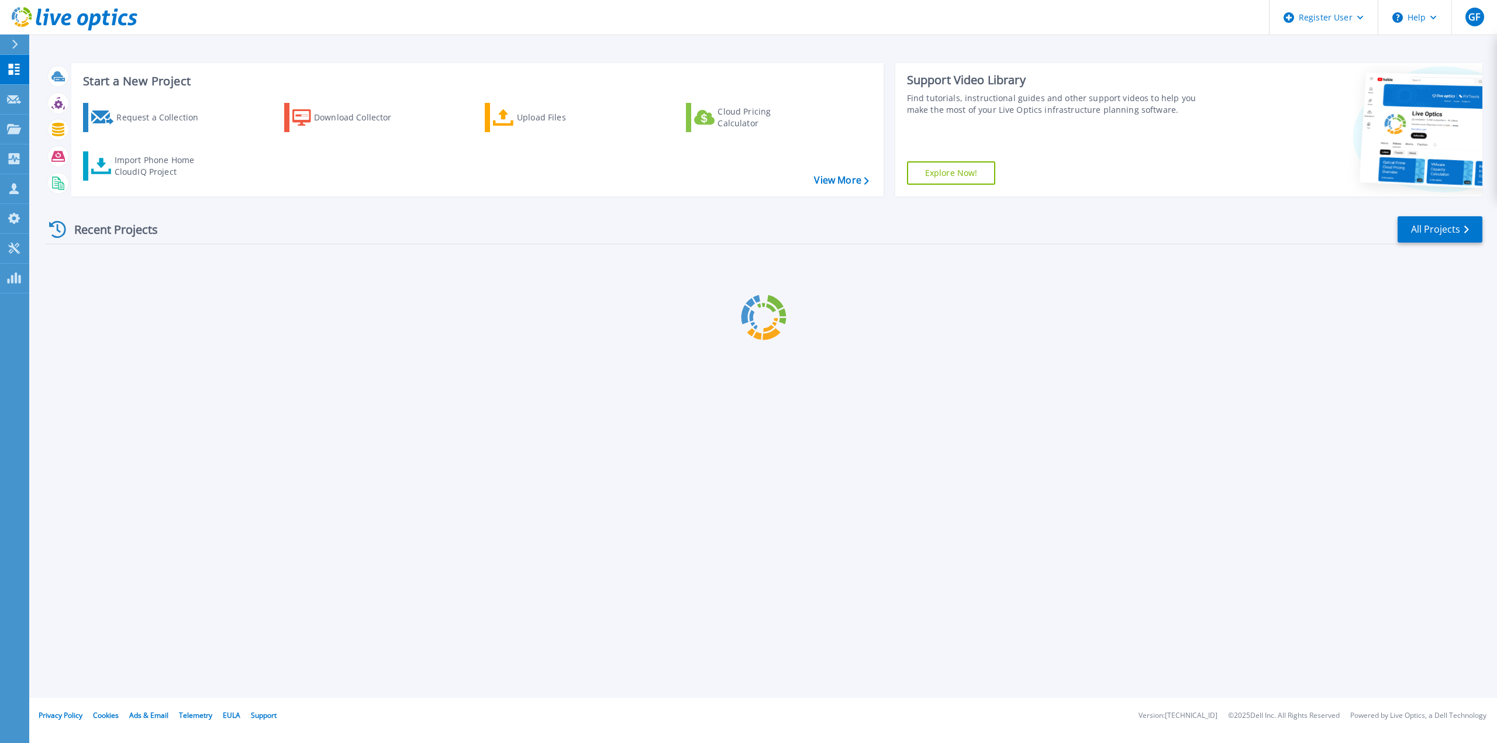 The image size is (1497, 743). What do you see at coordinates (751, 118) in the screenshot?
I see `a: Cloud Pricing Calculator` at bounding box center [751, 118].